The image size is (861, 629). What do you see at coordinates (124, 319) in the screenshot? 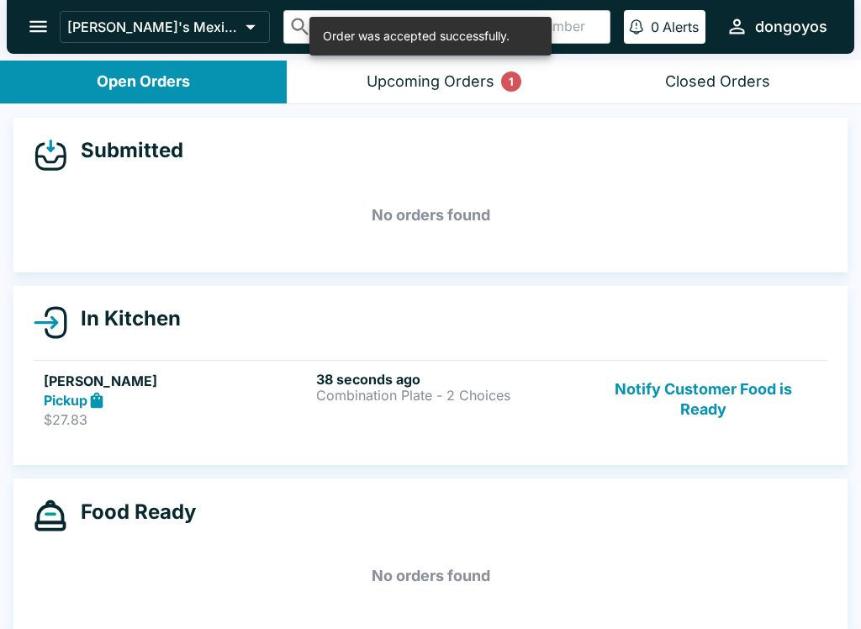
I see `h4: In Kitchen` at bounding box center [124, 319].